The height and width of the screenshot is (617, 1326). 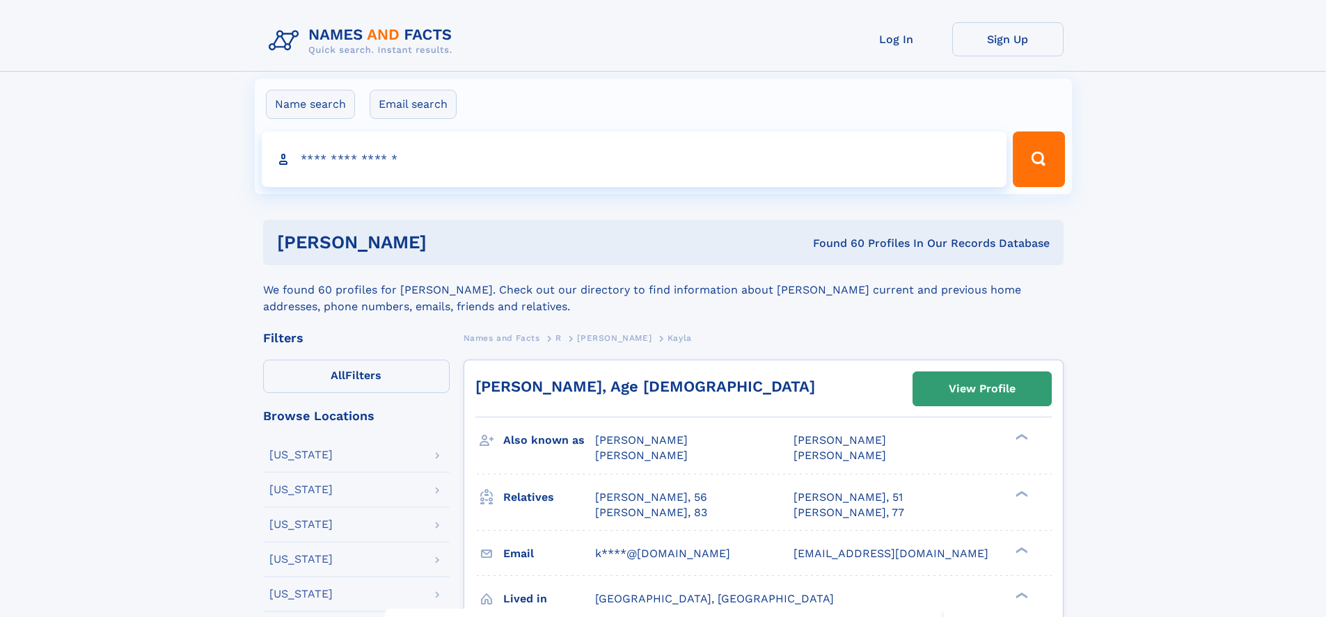 I want to click on div: Browse Locations, so click(x=356, y=416).